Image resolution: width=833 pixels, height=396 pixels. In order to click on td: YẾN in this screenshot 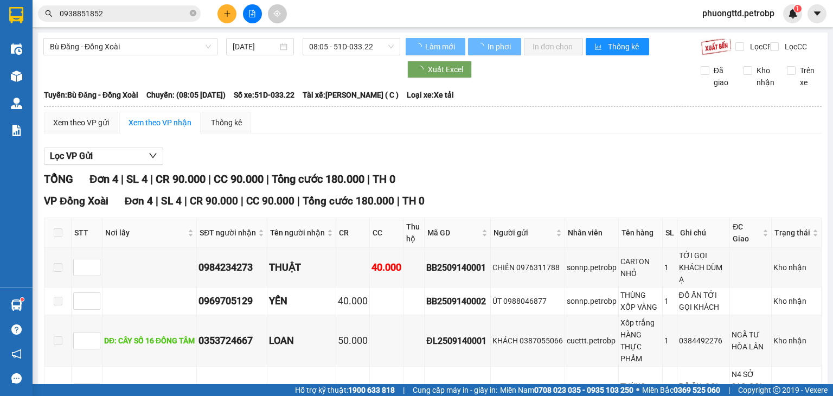, I will do `click(302, 301)`.